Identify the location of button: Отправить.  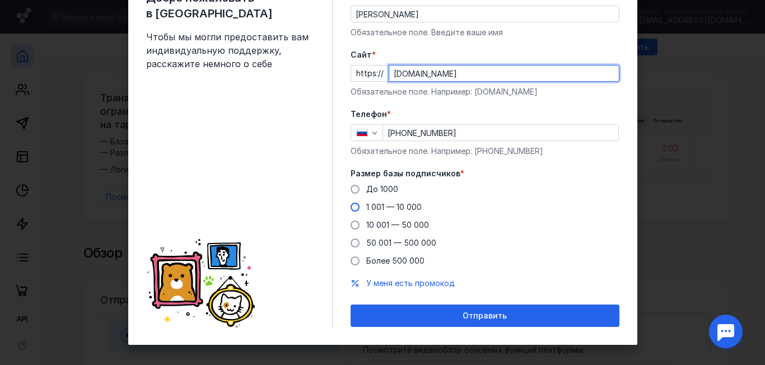
(485, 316).